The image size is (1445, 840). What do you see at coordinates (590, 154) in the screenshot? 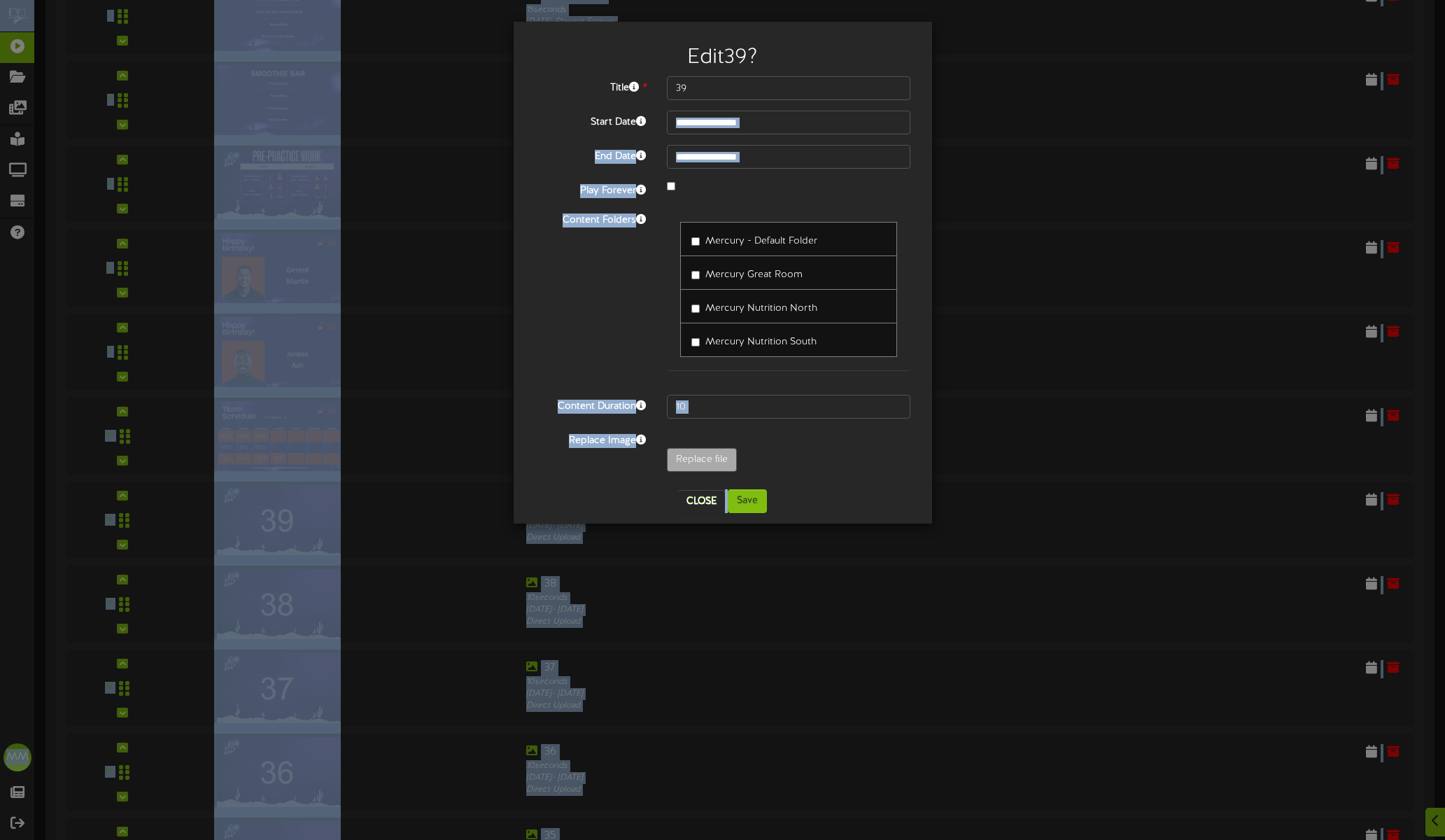
I see `label: End Date` at bounding box center [590, 154].